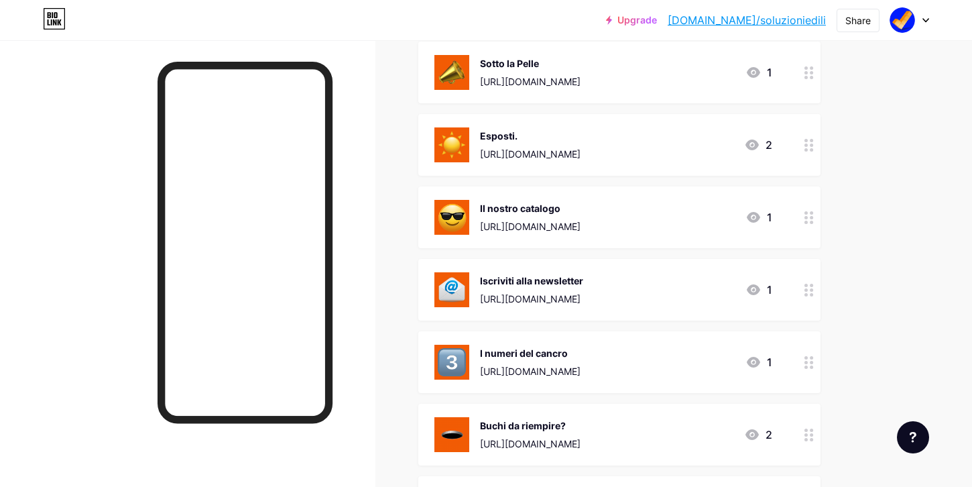 This screenshot has width=972, height=487. What do you see at coordinates (530, 353) in the screenshot?
I see `div: I numeri del cancro` at bounding box center [530, 353].